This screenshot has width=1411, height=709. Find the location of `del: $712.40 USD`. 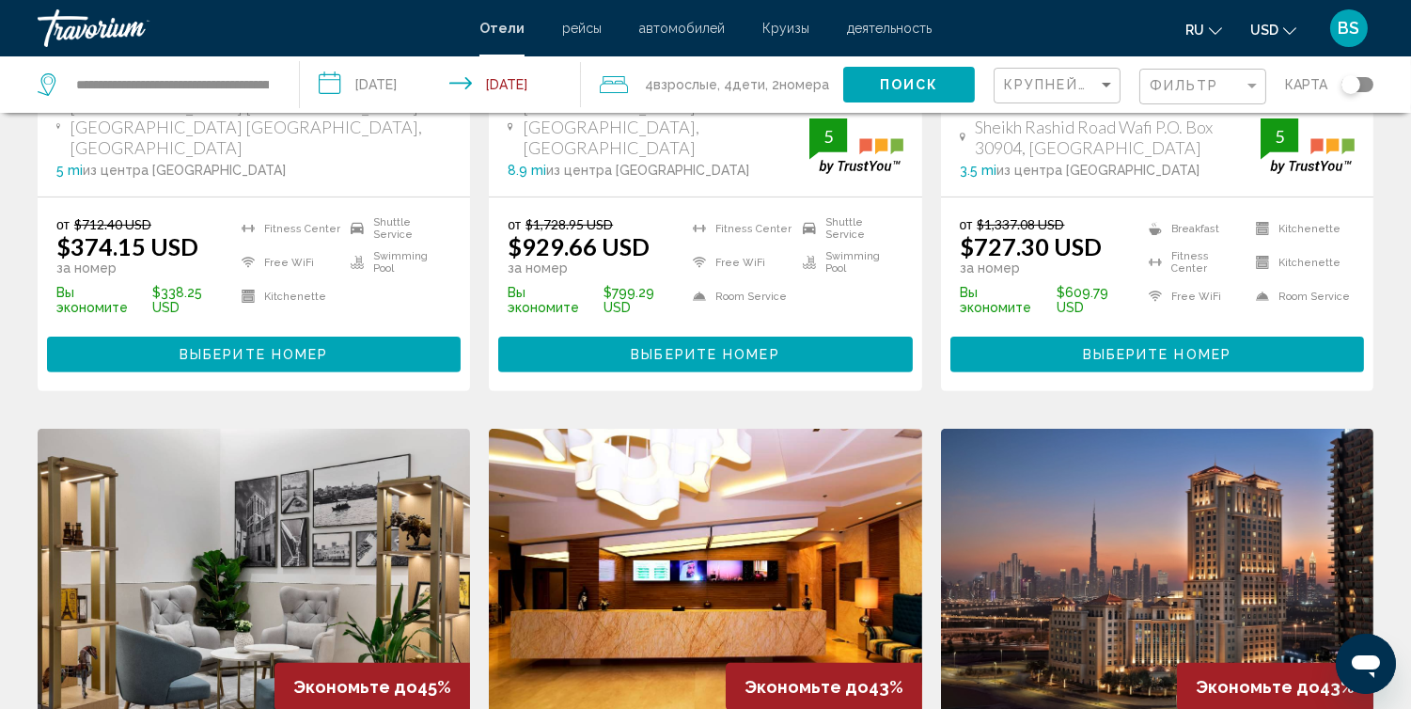

del: $712.40 USD is located at coordinates (113, 224).